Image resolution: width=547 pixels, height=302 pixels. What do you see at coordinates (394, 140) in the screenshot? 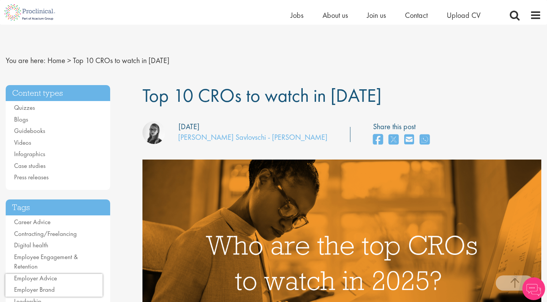
I see `a: share on twitter` at bounding box center [394, 140].